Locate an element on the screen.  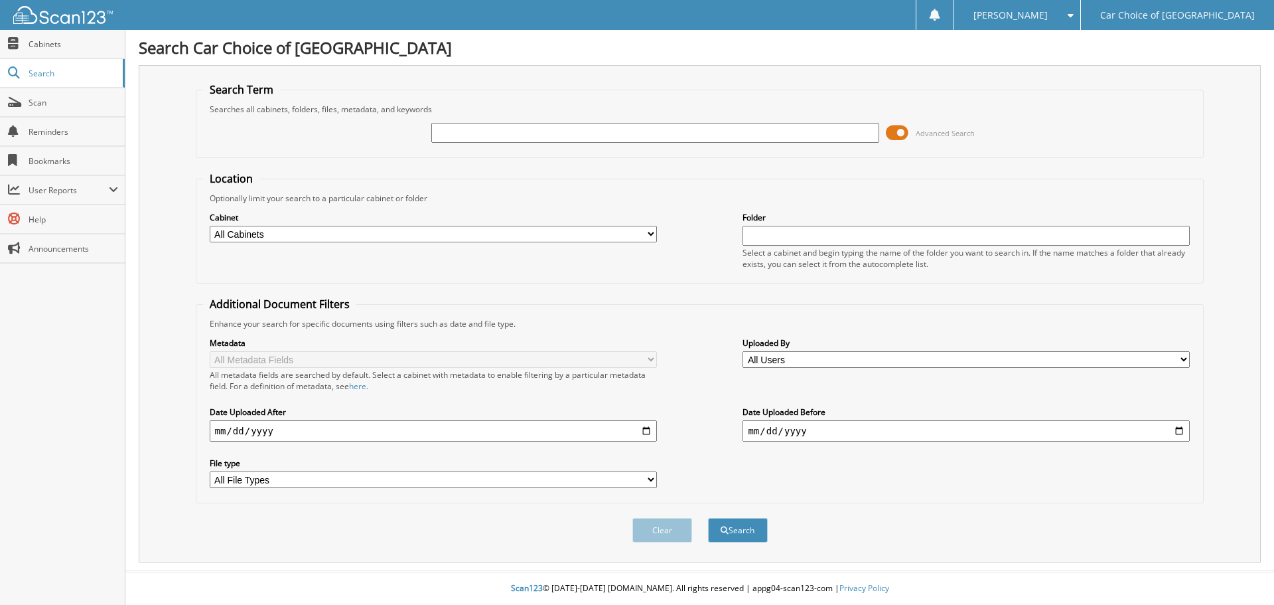
span: Scan123 is located at coordinates (527, 587).